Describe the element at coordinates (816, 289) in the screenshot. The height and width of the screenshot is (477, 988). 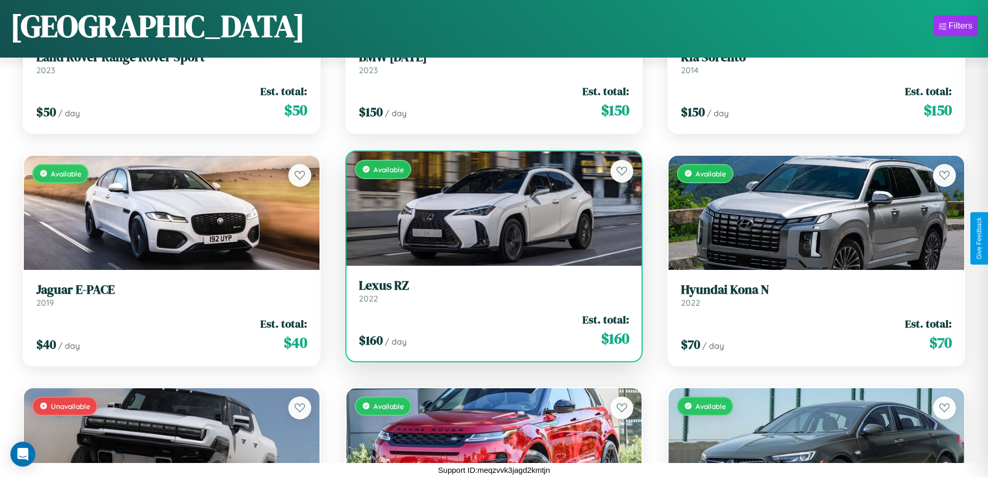
I see `h3: Hyundai Kona N` at that location.